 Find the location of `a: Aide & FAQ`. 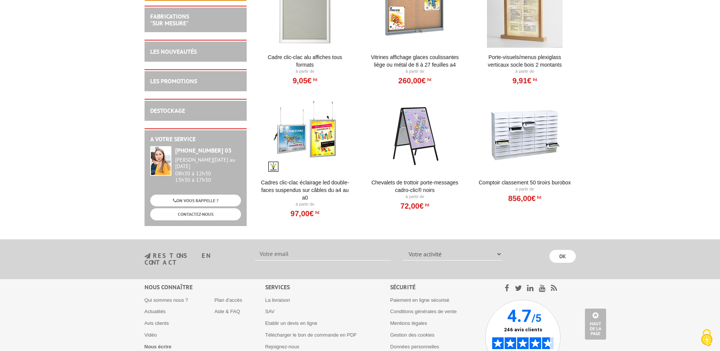

a: Aide & FAQ is located at coordinates (227, 311).